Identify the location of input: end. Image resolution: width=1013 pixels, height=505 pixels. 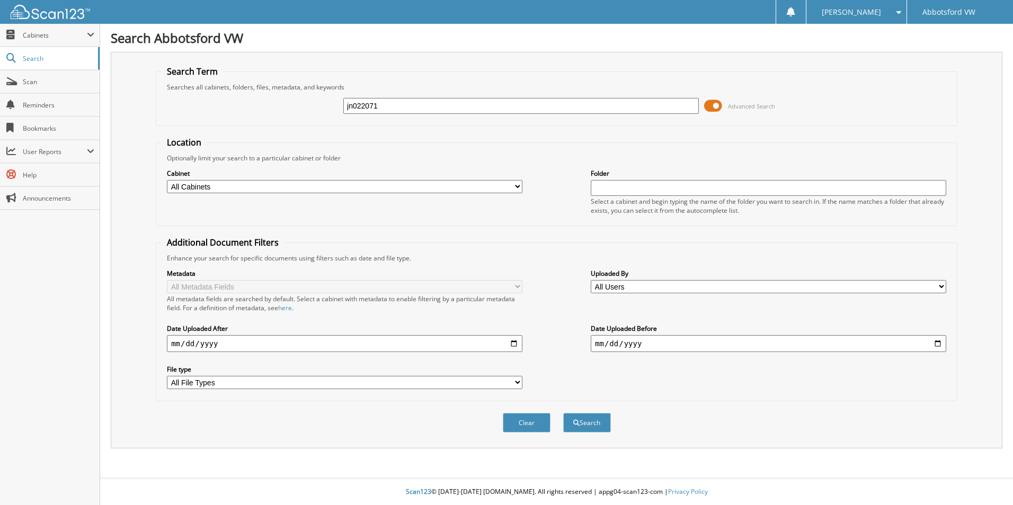
(768, 344).